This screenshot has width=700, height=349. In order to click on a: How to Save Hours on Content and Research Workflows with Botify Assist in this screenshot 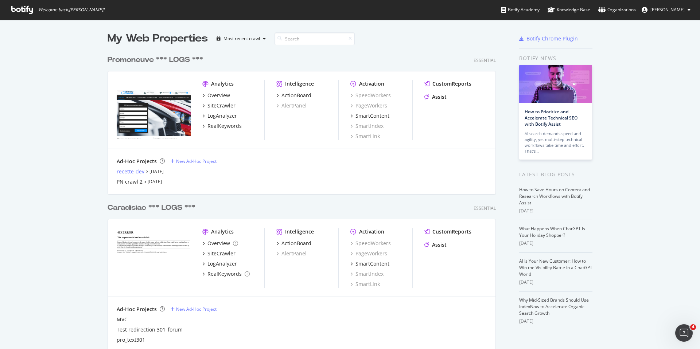, I will do `click(555, 196)`.